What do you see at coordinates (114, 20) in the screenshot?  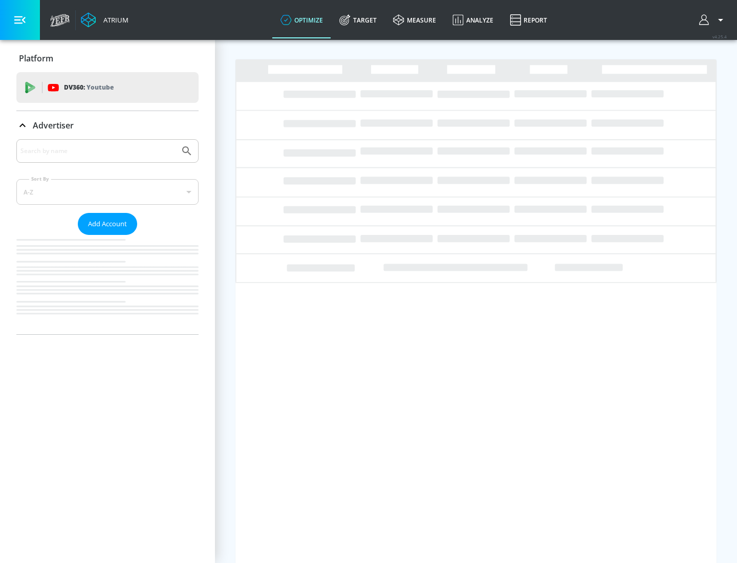 I see `div: Atrium` at bounding box center [114, 20].